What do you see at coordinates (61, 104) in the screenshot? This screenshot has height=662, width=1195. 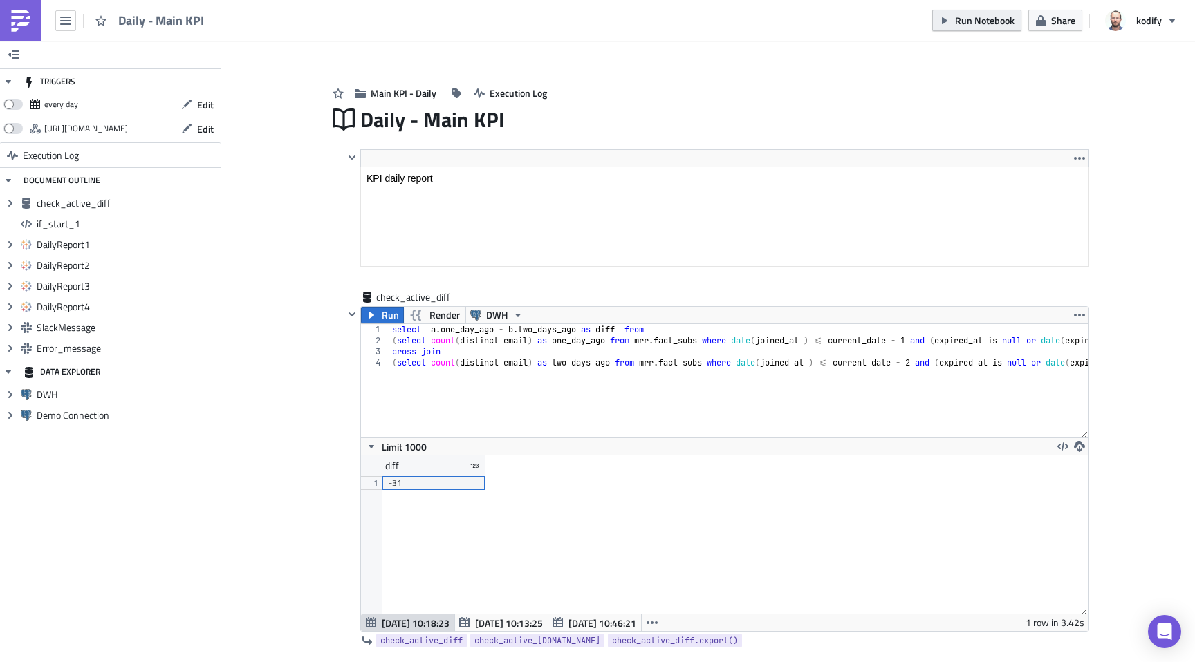 I see `div: every day` at bounding box center [61, 104].